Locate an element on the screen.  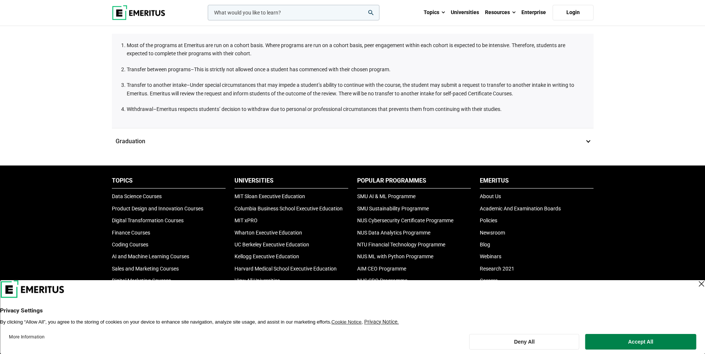
a: Wharton Executive Education is located at coordinates (268, 233).